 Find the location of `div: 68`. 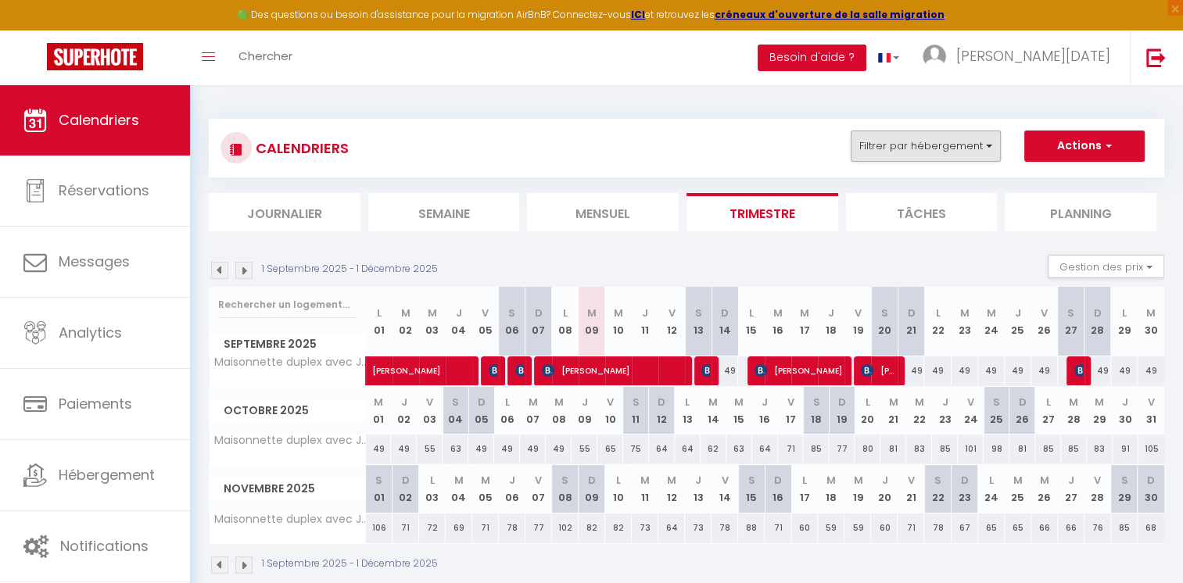

div: 68 is located at coordinates (1151, 528).